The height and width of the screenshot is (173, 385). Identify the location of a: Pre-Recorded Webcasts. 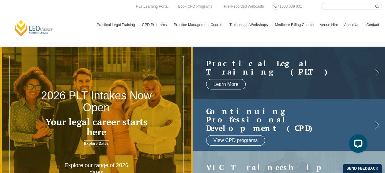
(244, 6).